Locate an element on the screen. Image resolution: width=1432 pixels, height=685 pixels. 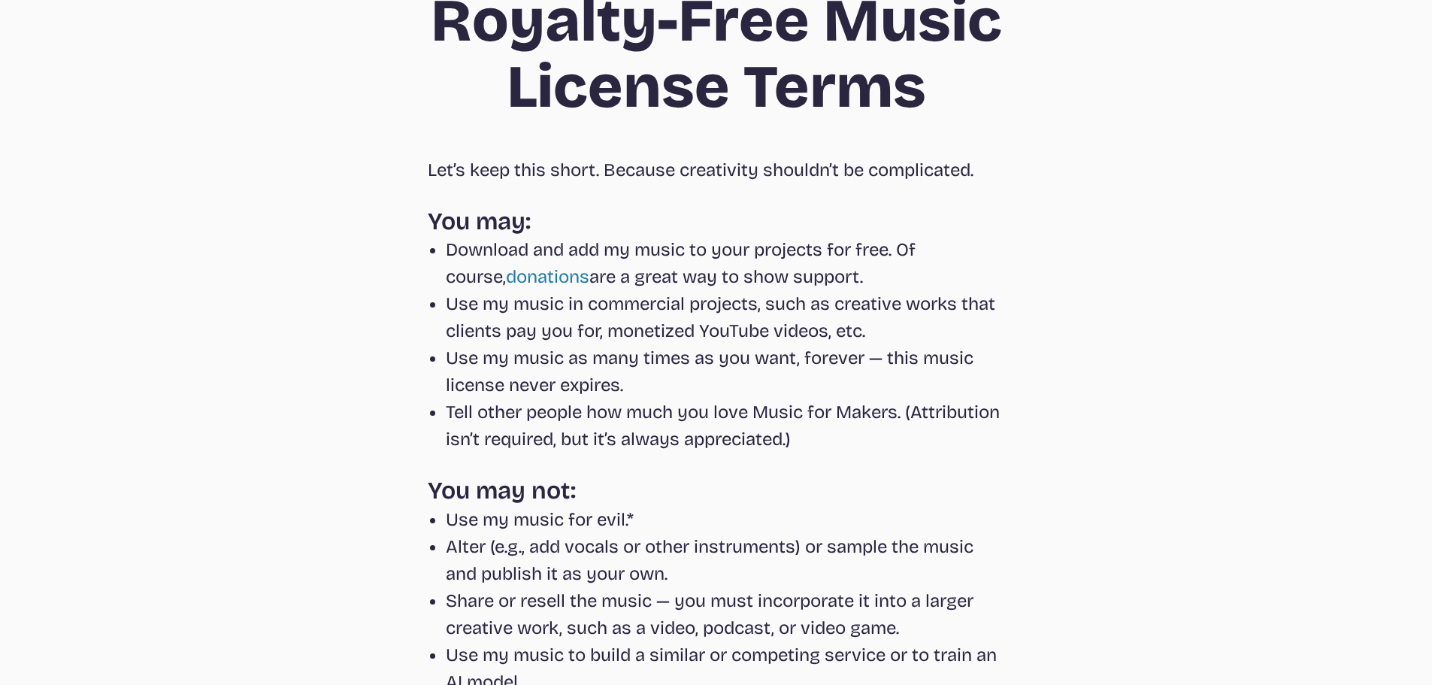
p: Let’s keep this short. Because creativity shouldn’t be complicated. is located at coordinates (717, 170).